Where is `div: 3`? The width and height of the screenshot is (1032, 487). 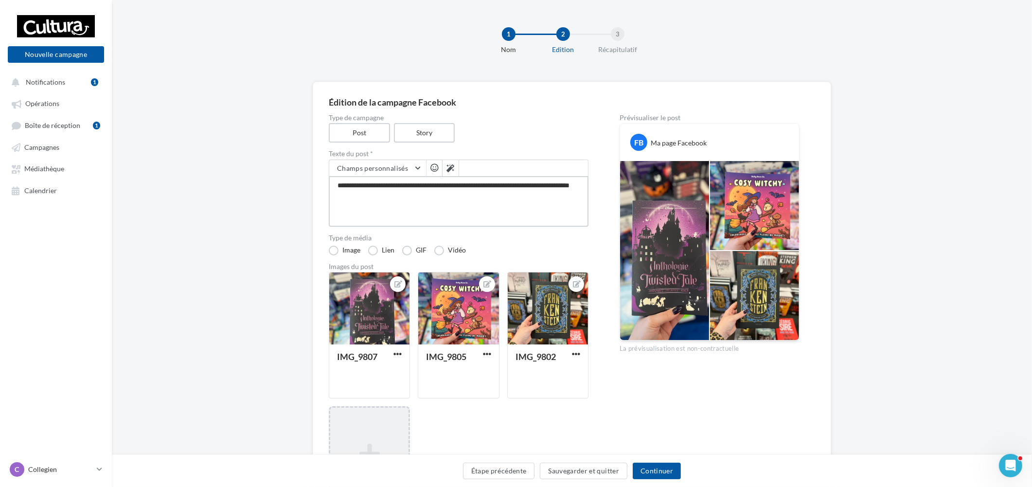
div: 3 is located at coordinates (618, 34).